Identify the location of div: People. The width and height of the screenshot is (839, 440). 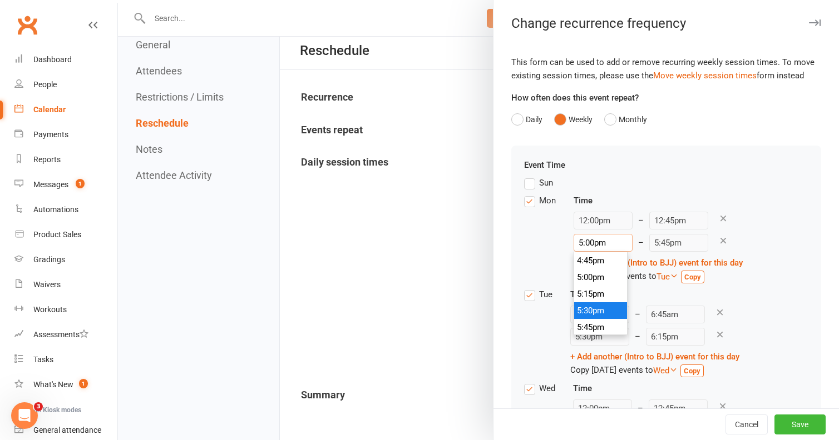
(45, 85).